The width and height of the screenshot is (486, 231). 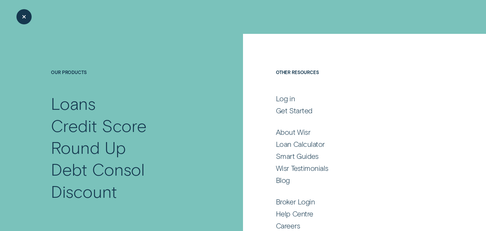 I want to click on a: Log in, so click(x=356, y=98).